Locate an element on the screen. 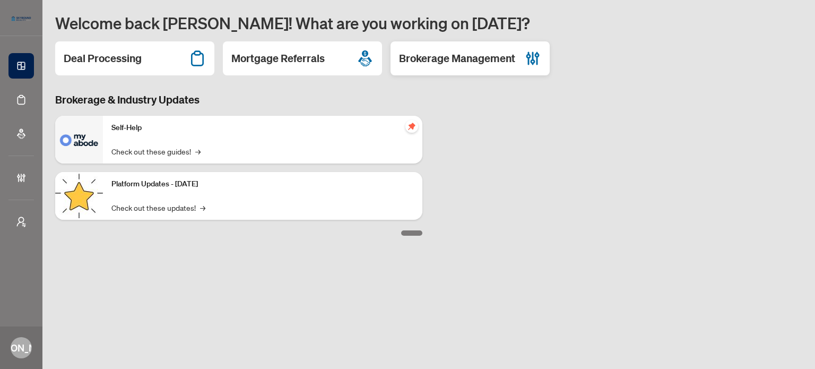 This screenshot has height=369, width=815. h2: Deal Processing is located at coordinates (102, 58).